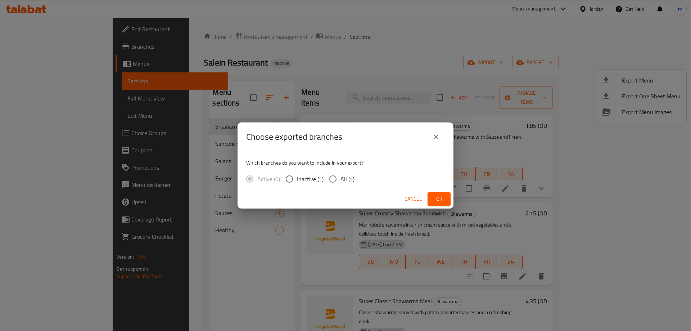  I want to click on span: Ok, so click(439, 199).